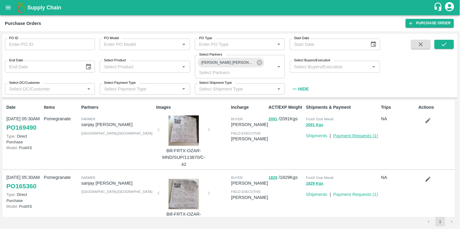 This screenshot has height=229, width=460. I want to click on label: PO Type, so click(206, 38).